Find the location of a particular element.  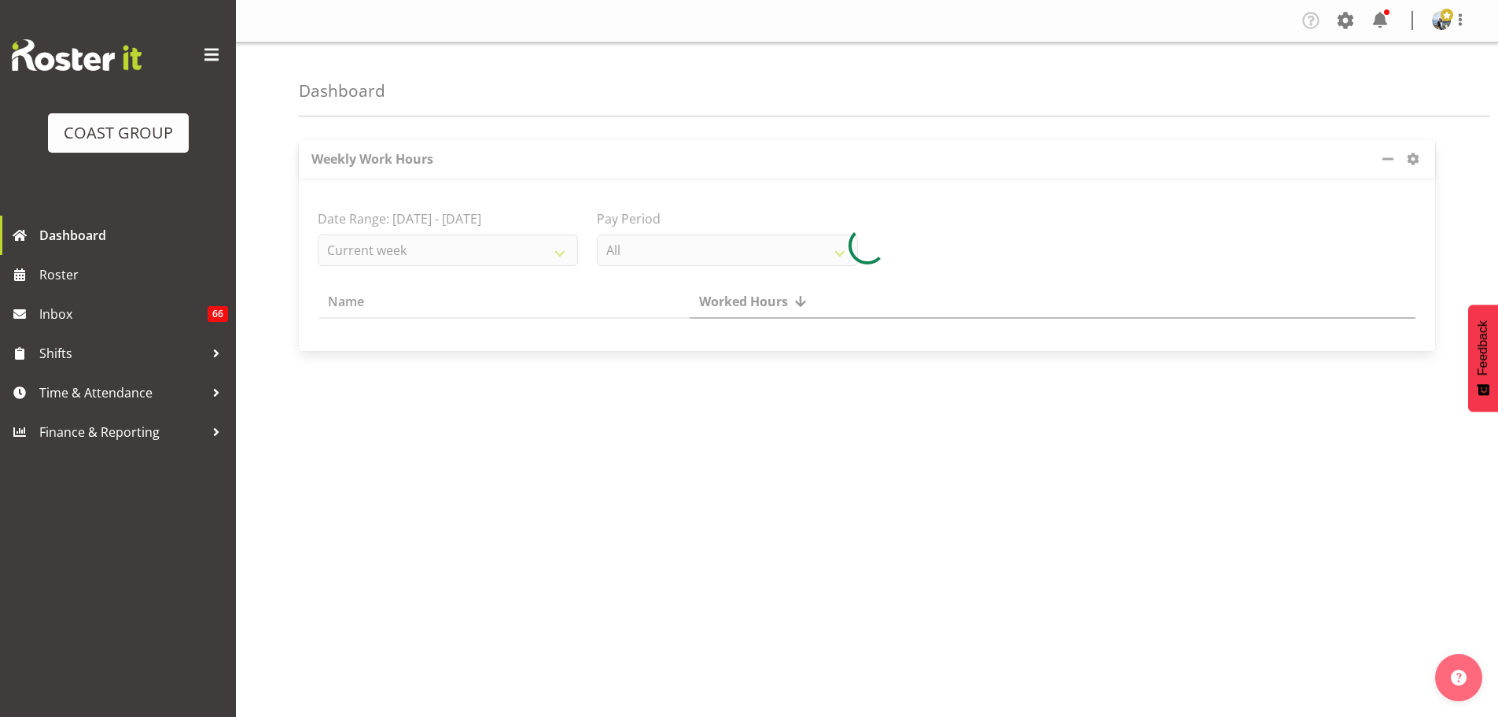

span: Finance & Reporting is located at coordinates (122, 432).